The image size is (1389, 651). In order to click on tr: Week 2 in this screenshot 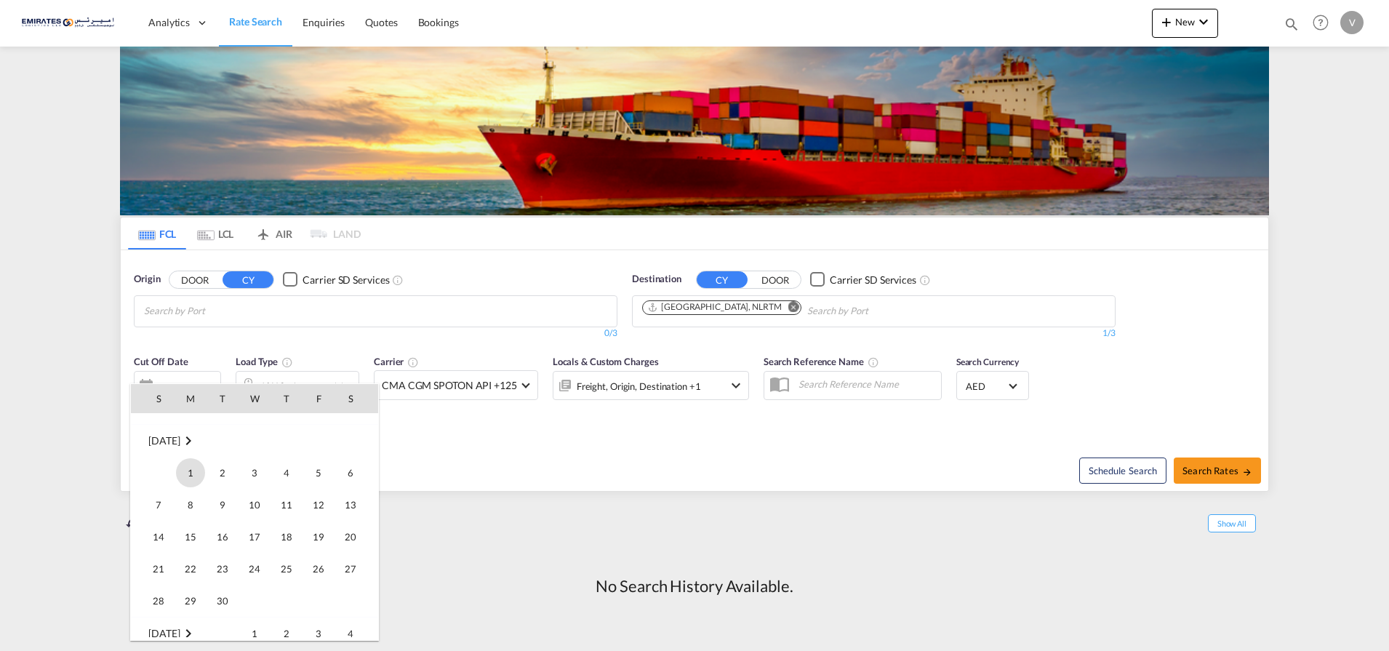, I will do `click(255, 505)`.